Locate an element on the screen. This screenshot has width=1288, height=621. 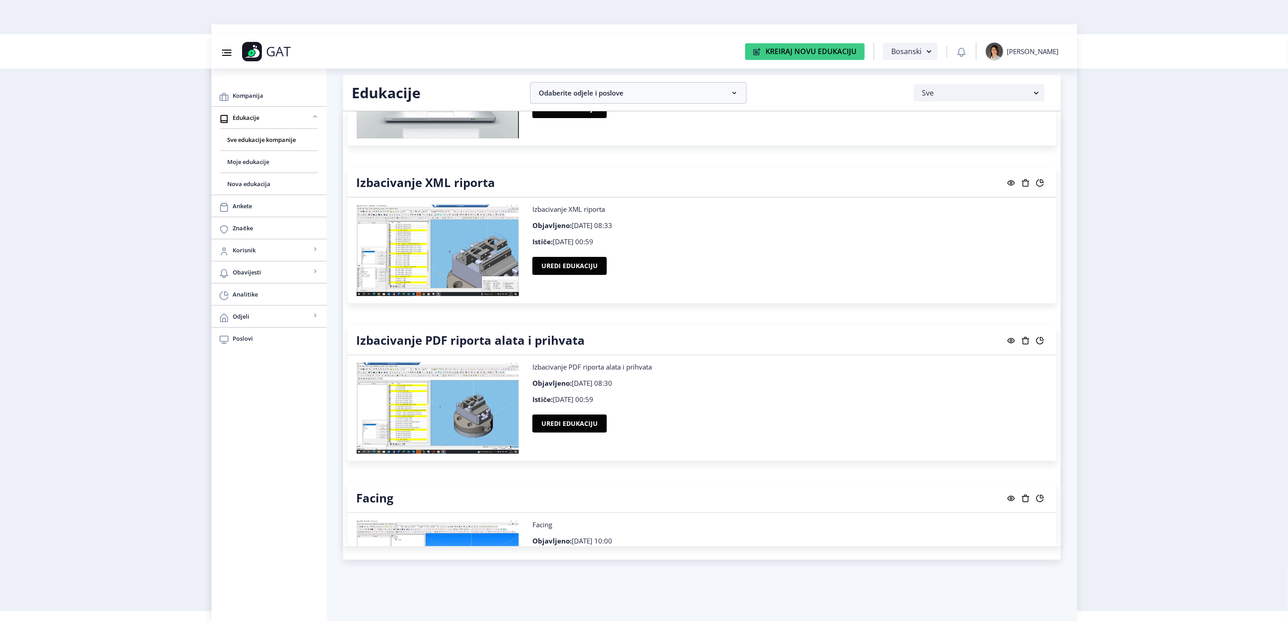
a: Ankete is located at coordinates (269, 206).